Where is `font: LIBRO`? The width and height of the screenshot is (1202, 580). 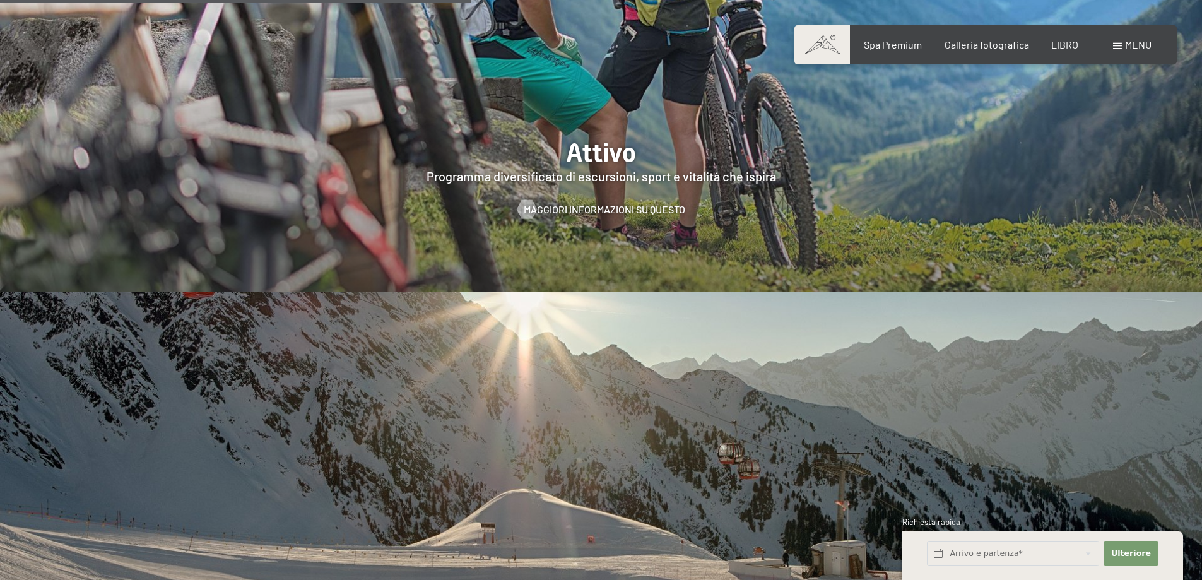
font: LIBRO is located at coordinates (1064, 44).